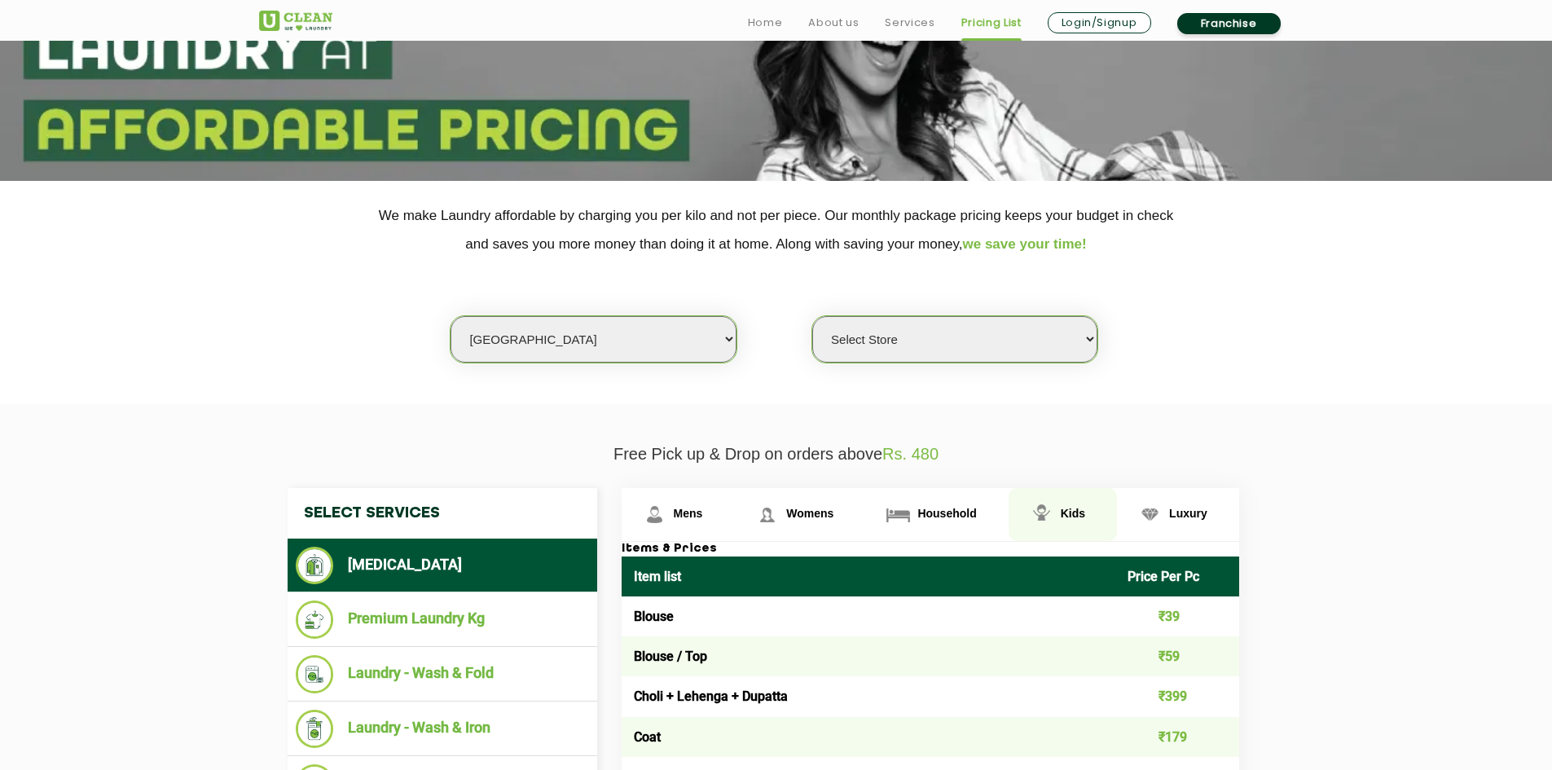  I want to click on img: Household, so click(898, 514).